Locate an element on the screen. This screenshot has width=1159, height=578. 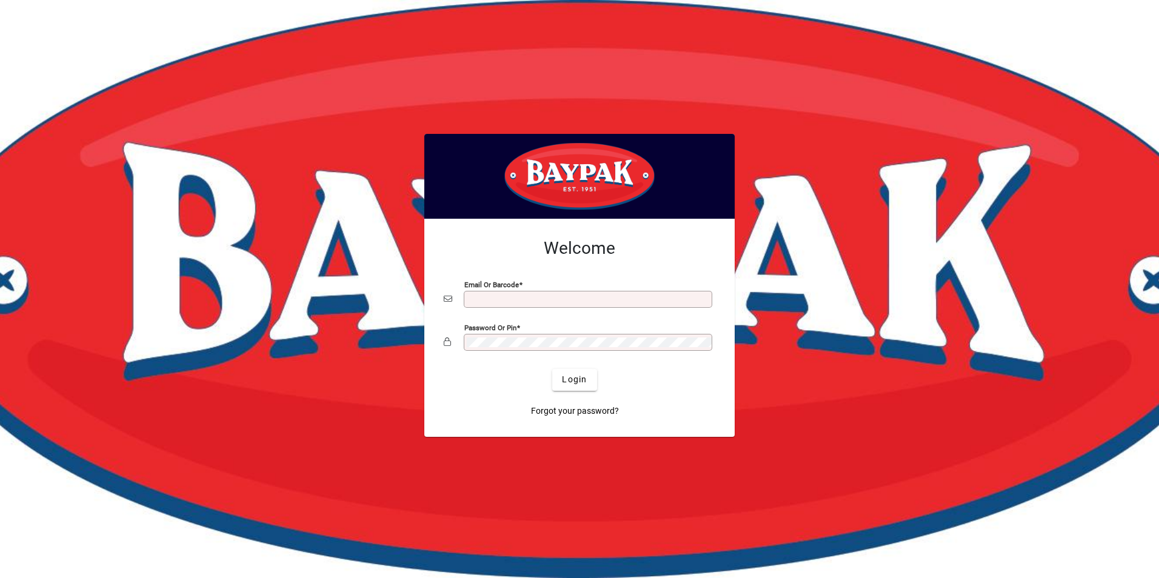
span: Forgot your password? is located at coordinates (575, 411).